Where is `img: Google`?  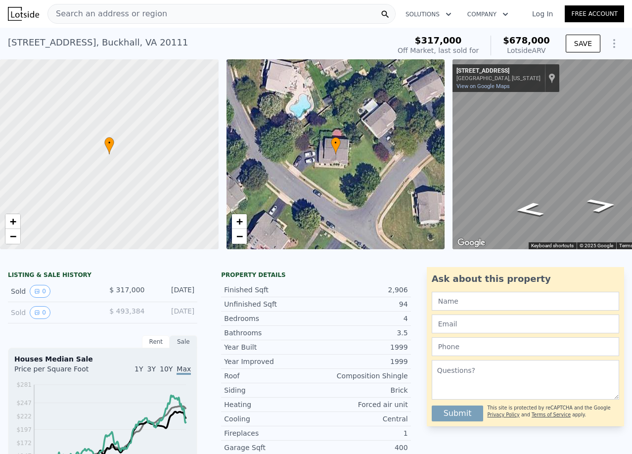
img: Google is located at coordinates (472, 243).